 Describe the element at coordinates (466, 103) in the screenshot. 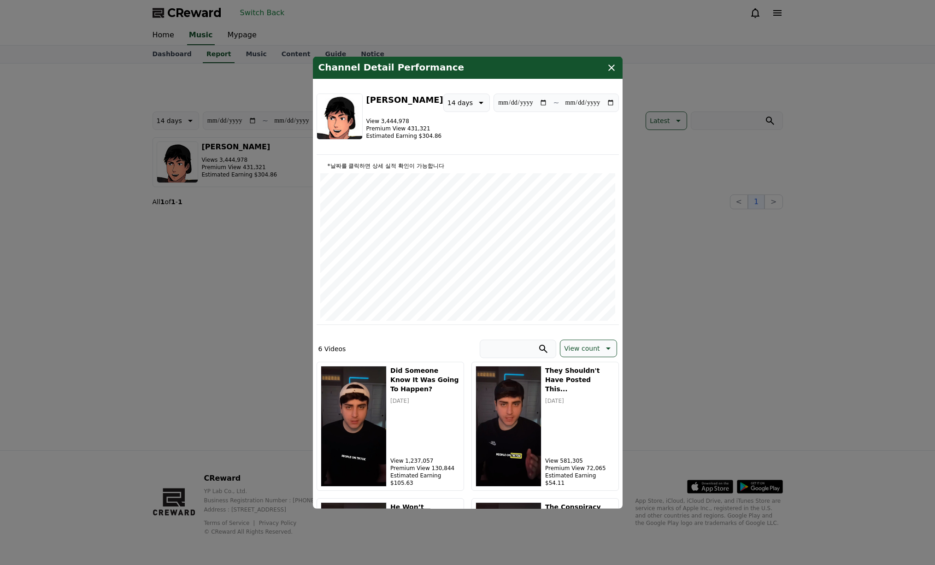

I see `button: 14 days` at that location.